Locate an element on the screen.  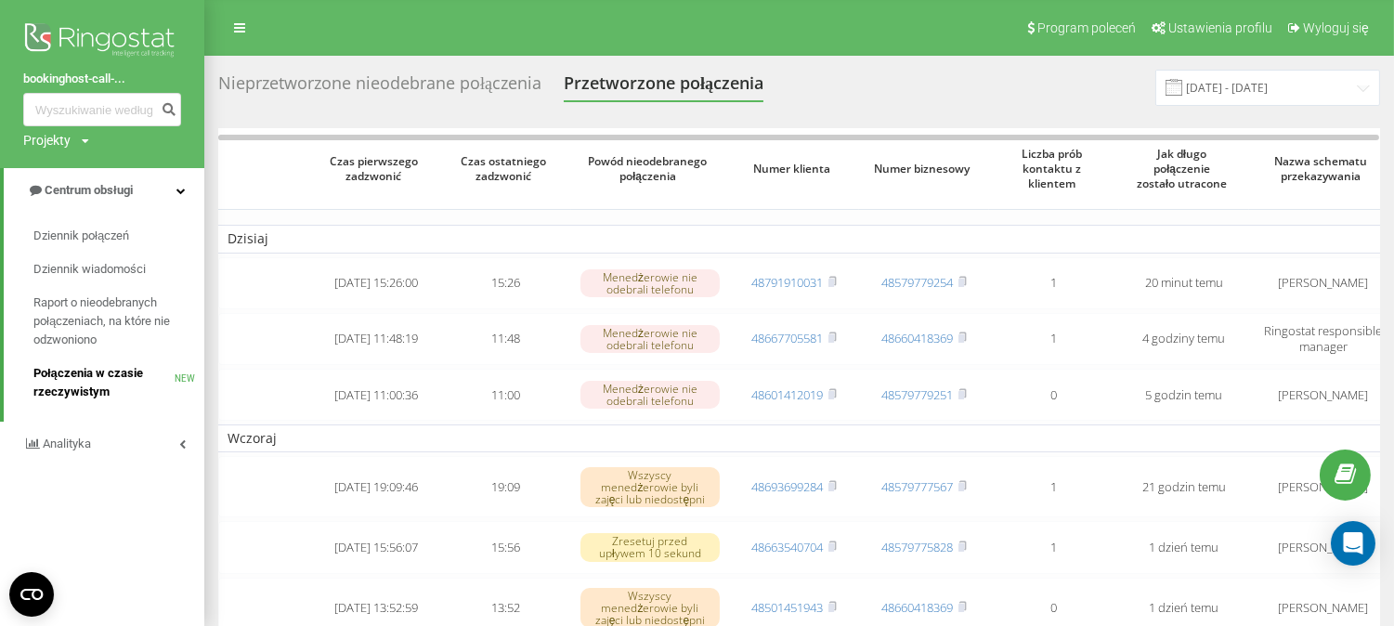
div: Wszyscy menedżerowie byli zajęci lub niedostępni is located at coordinates (650, 487).